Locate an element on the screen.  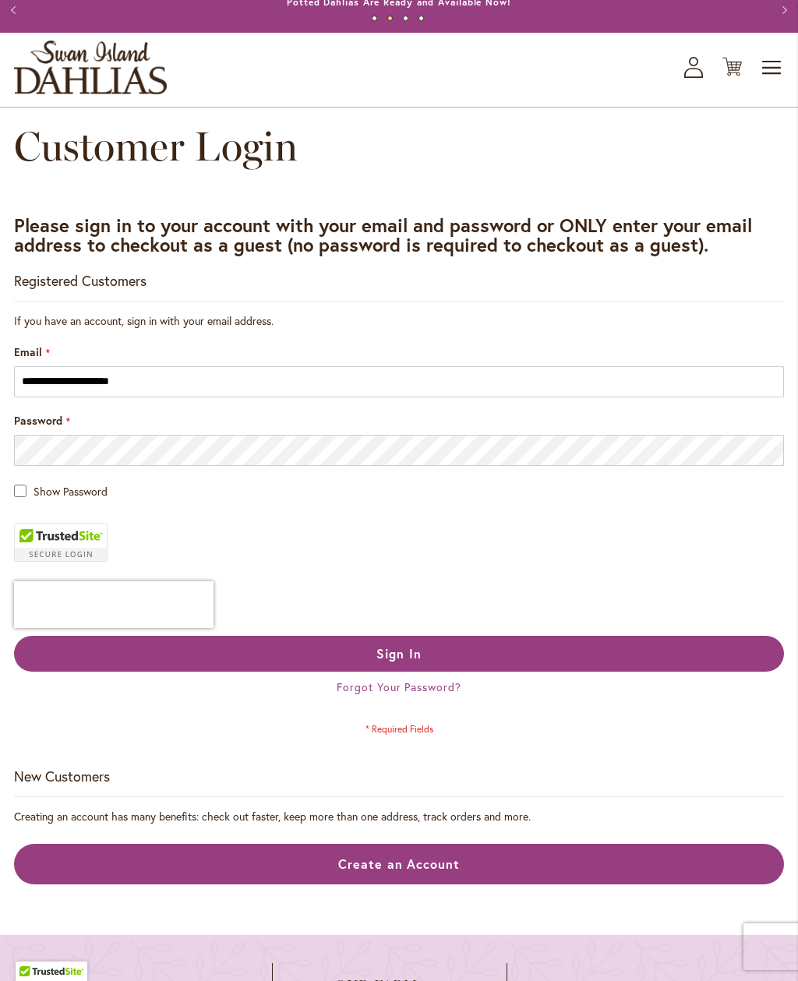
button: 4 of 4 is located at coordinates (421, 18).